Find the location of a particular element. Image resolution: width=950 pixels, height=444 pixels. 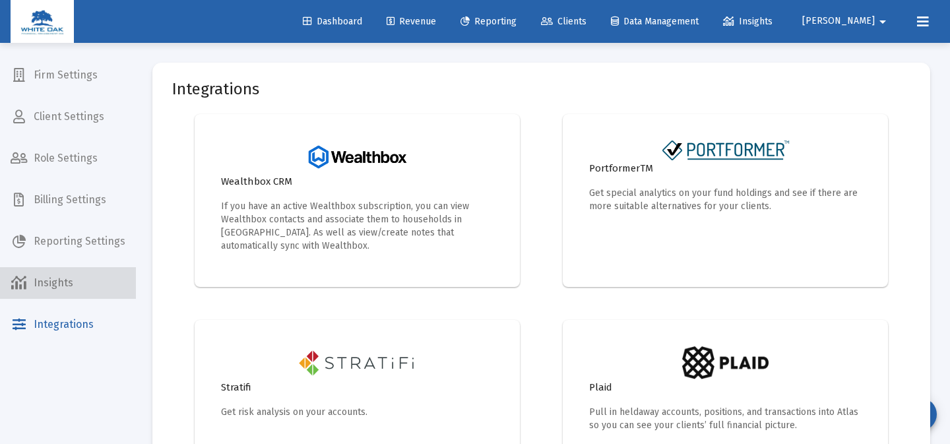

a: Insights is located at coordinates (747, 22).